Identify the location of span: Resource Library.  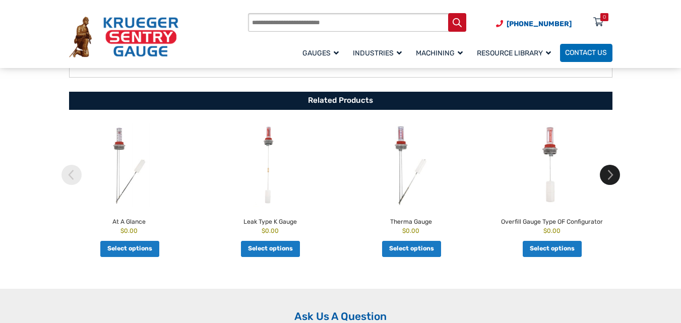
(514, 53).